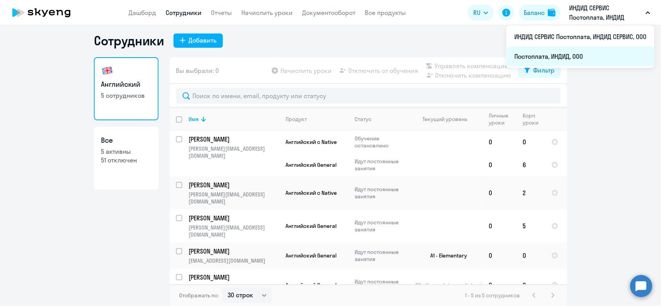 Image resolution: width=661 pixels, height=306 pixels. What do you see at coordinates (385, 13) in the screenshot?
I see `a: Все продукты` at bounding box center [385, 13].